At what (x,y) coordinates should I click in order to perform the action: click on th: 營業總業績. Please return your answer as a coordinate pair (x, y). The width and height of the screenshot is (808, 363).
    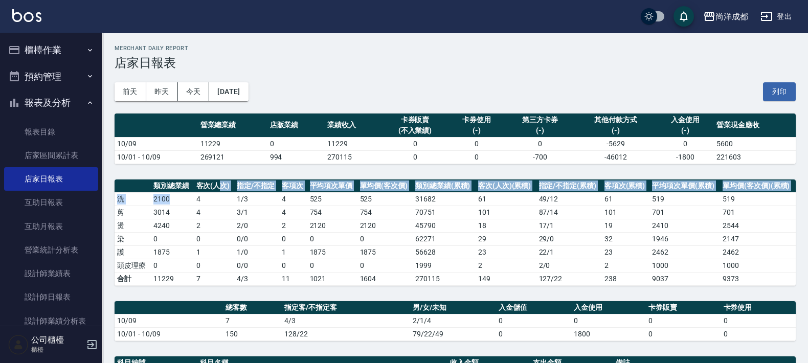
    Looking at the image, I should click on (233, 125).